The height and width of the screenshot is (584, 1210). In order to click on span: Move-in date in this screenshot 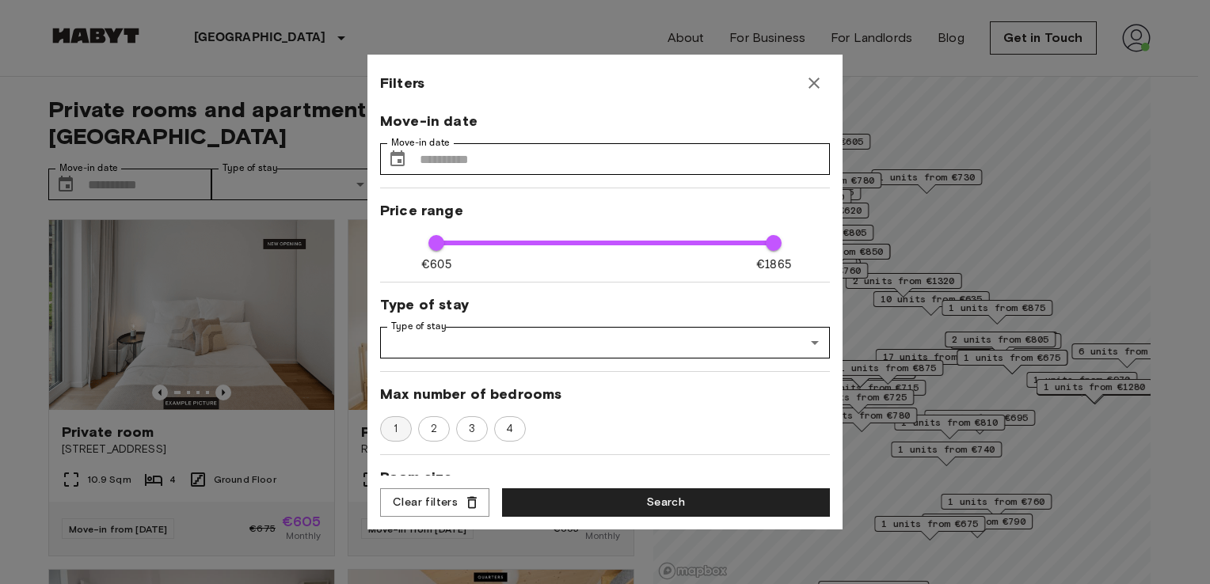, I will do `click(605, 121)`.